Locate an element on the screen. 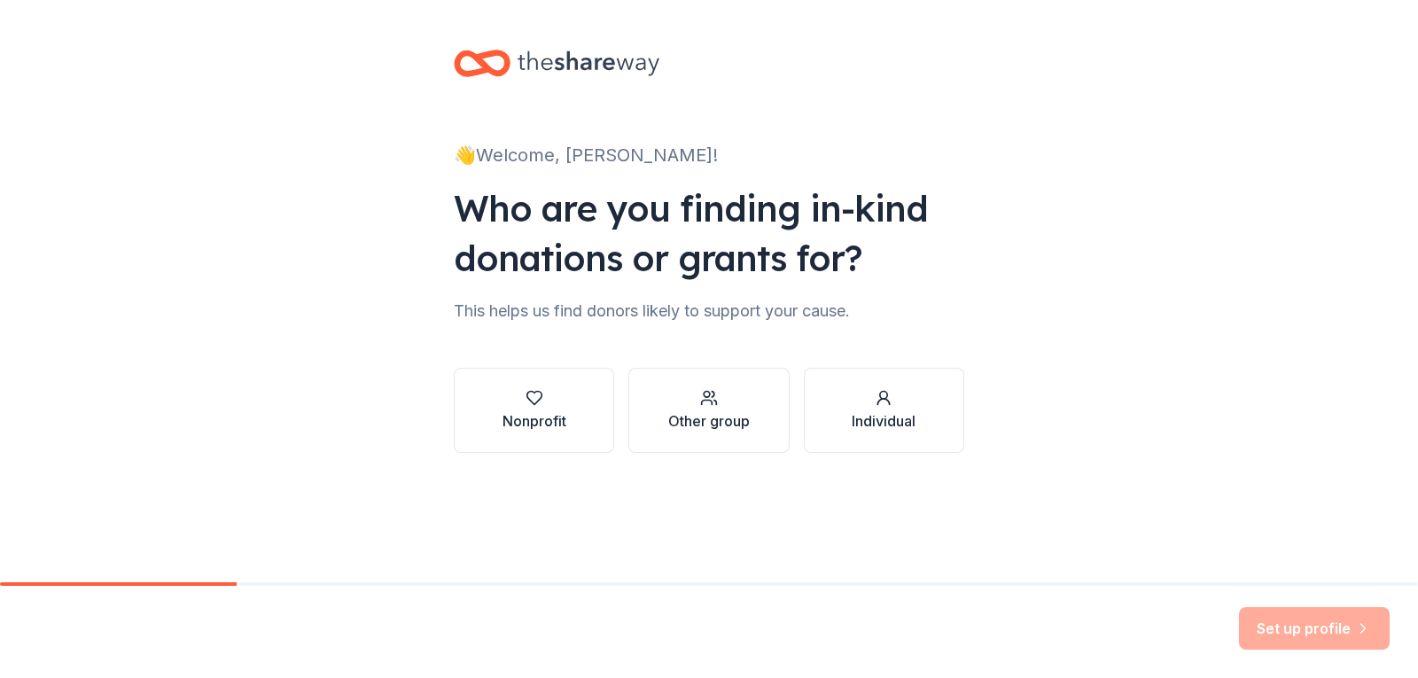  button: Nonprofit is located at coordinates (534, 410).